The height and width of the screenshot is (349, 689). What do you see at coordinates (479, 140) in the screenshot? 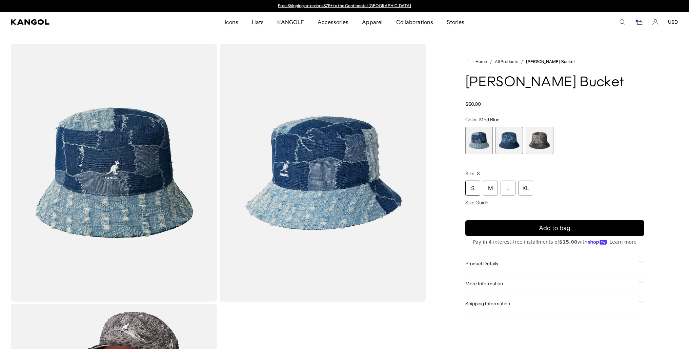
I see `label: Med Blue` at bounding box center [479, 140].